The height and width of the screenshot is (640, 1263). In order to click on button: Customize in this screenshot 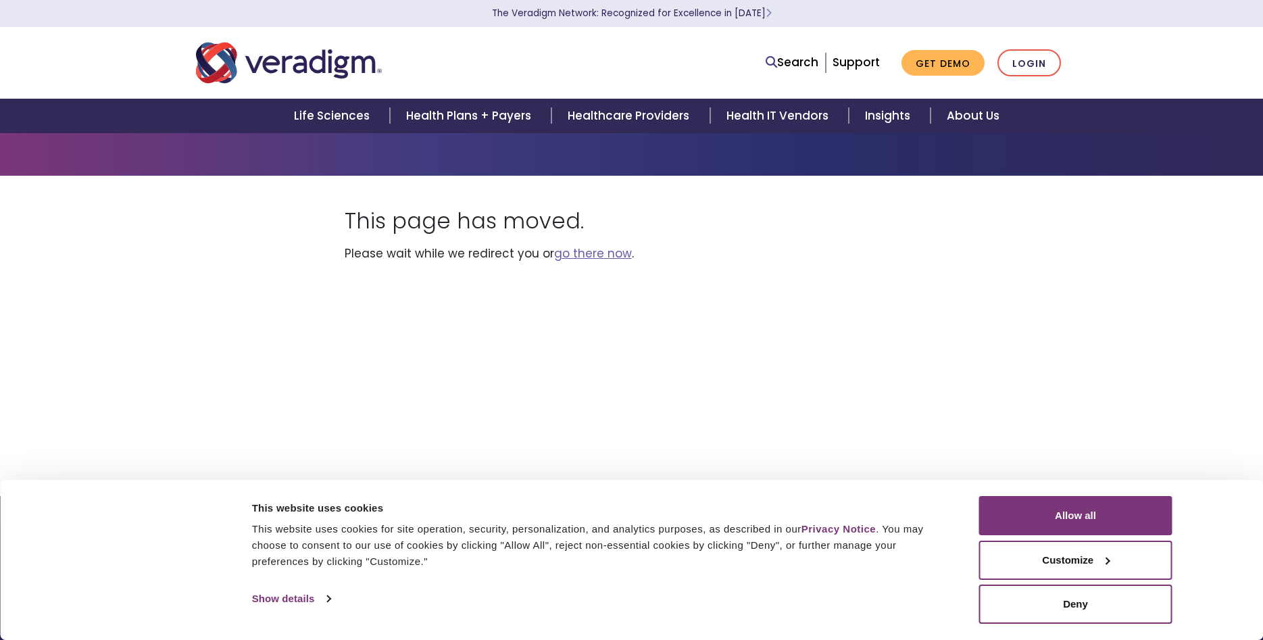, I will do `click(1075, 560)`.